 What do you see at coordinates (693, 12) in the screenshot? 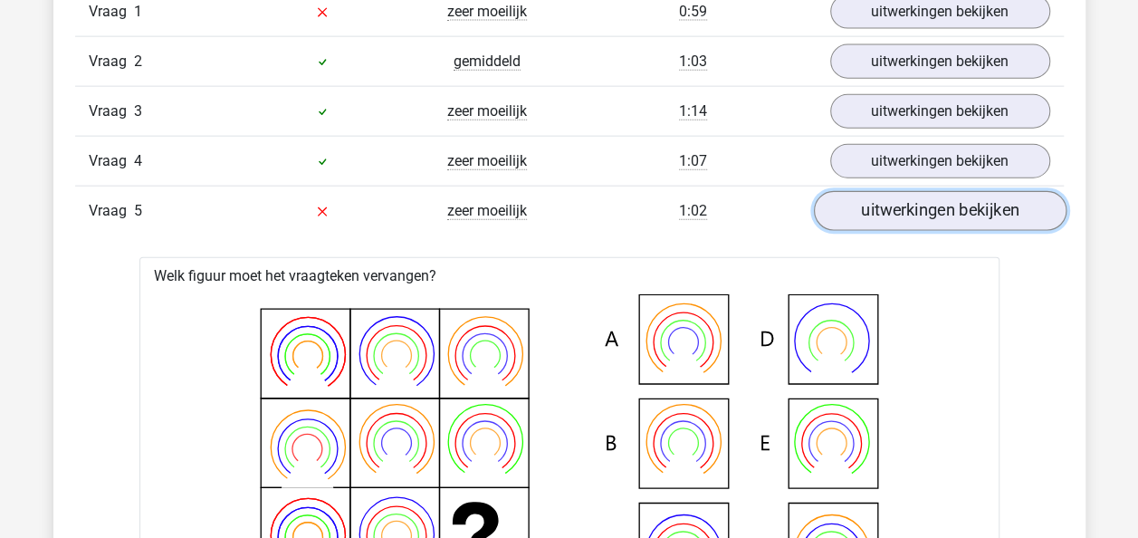
I see `span: 0:59` at bounding box center [693, 12].